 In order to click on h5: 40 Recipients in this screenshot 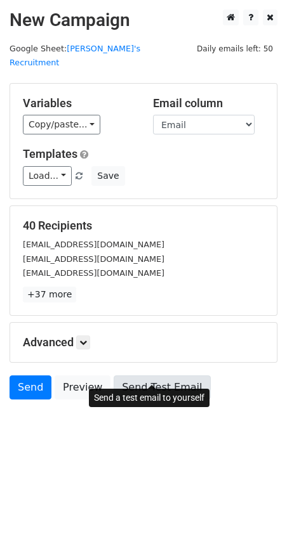, I will do `click(143, 226)`.